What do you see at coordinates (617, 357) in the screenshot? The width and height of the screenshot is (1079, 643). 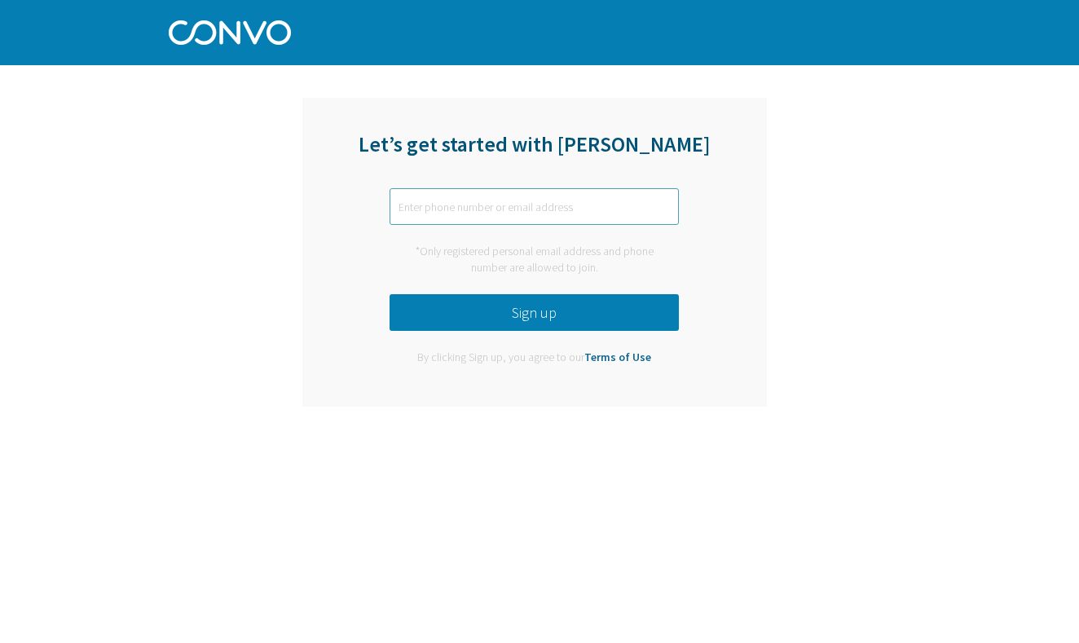 I see `a: Terms of Use` at bounding box center [617, 357].